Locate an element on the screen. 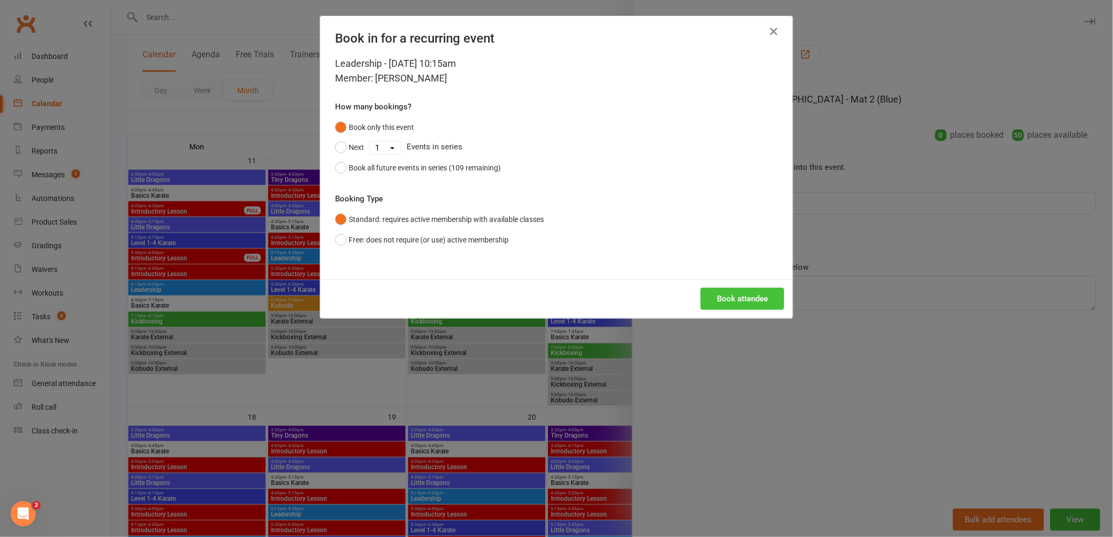  button: Next is located at coordinates (349, 147).